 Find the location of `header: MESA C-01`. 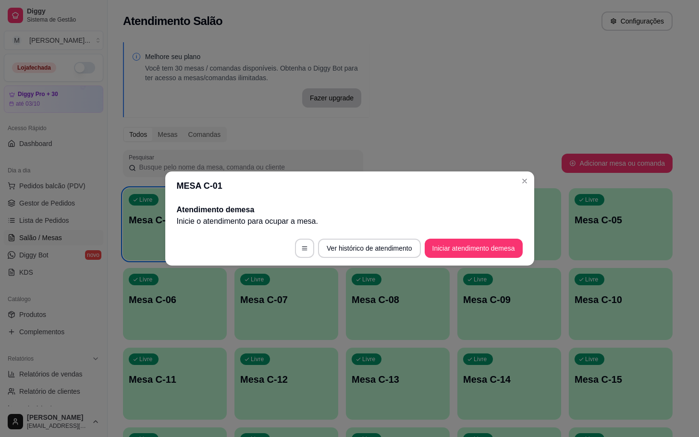

header: MESA C-01 is located at coordinates (350, 186).